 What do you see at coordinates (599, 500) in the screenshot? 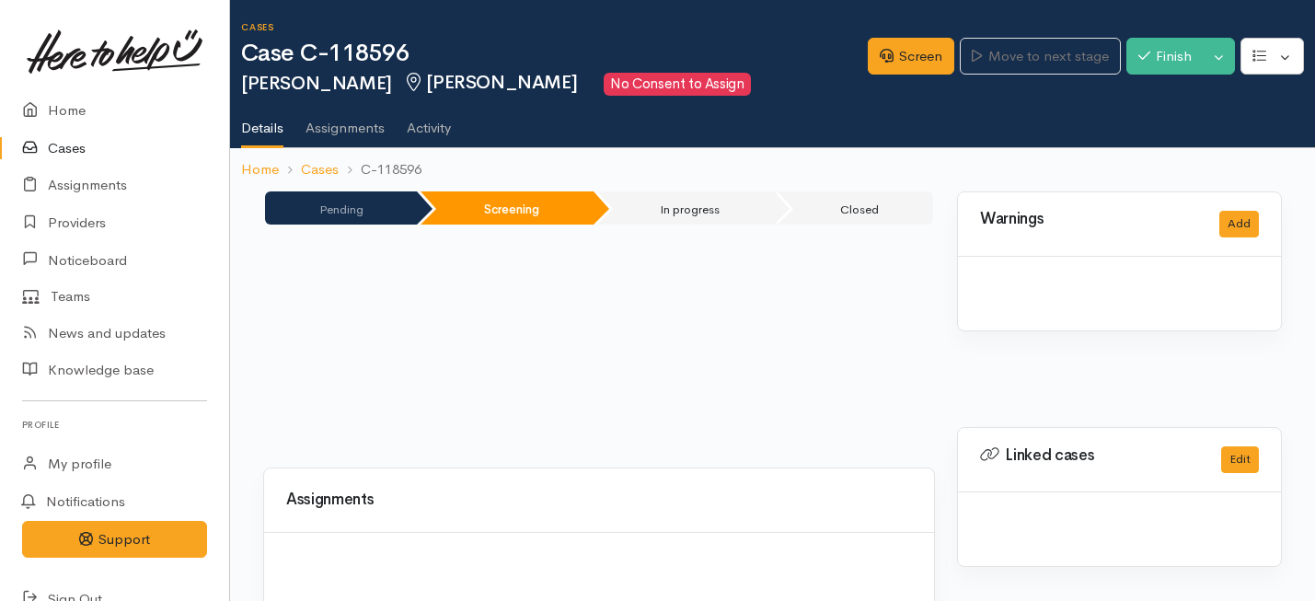
I see `h3: Assignments` at bounding box center [599, 500].